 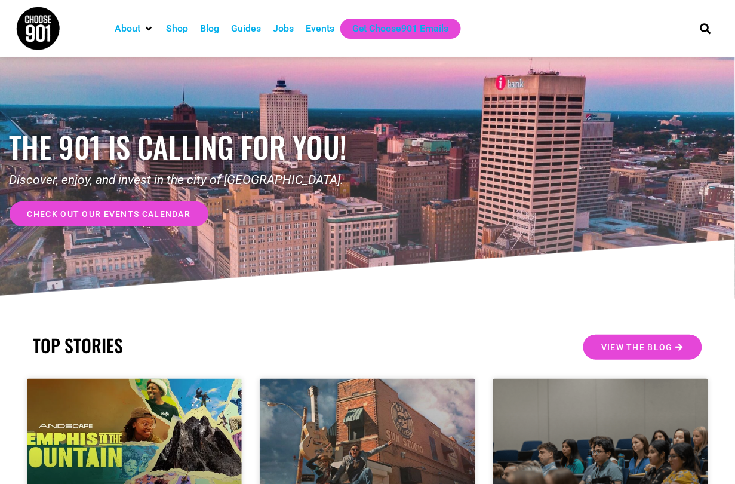 What do you see at coordinates (127, 29) in the screenshot?
I see `a: About` at bounding box center [127, 29].